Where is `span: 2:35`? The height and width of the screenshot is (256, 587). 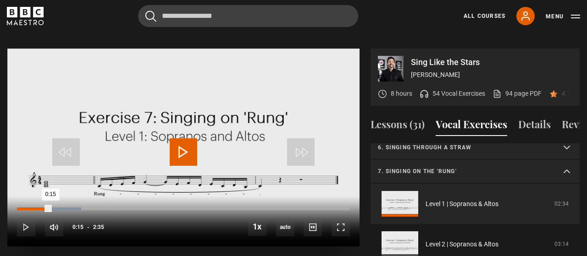
span: 2:35 is located at coordinates (99, 227).